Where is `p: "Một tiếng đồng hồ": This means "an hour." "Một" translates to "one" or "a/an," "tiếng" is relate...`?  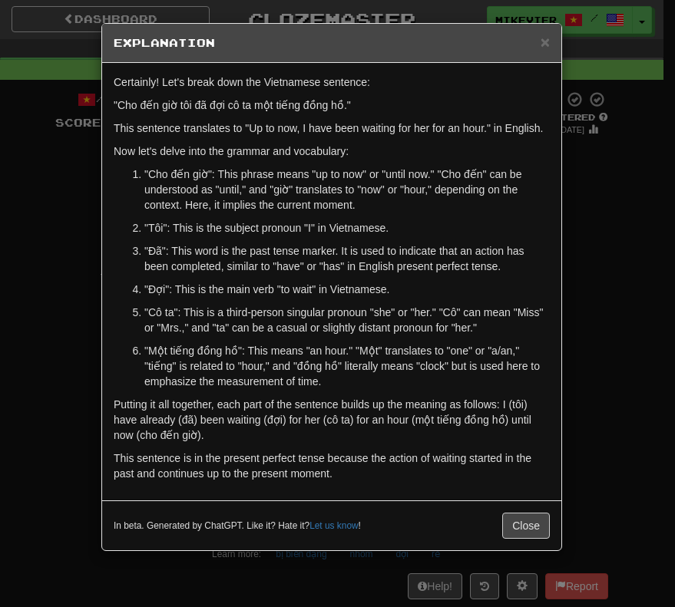
p: "Một tiếng đồng hồ": This means "an hour." "Một" translates to "one" or "a/an," "tiếng" is relate... is located at coordinates (347, 366).